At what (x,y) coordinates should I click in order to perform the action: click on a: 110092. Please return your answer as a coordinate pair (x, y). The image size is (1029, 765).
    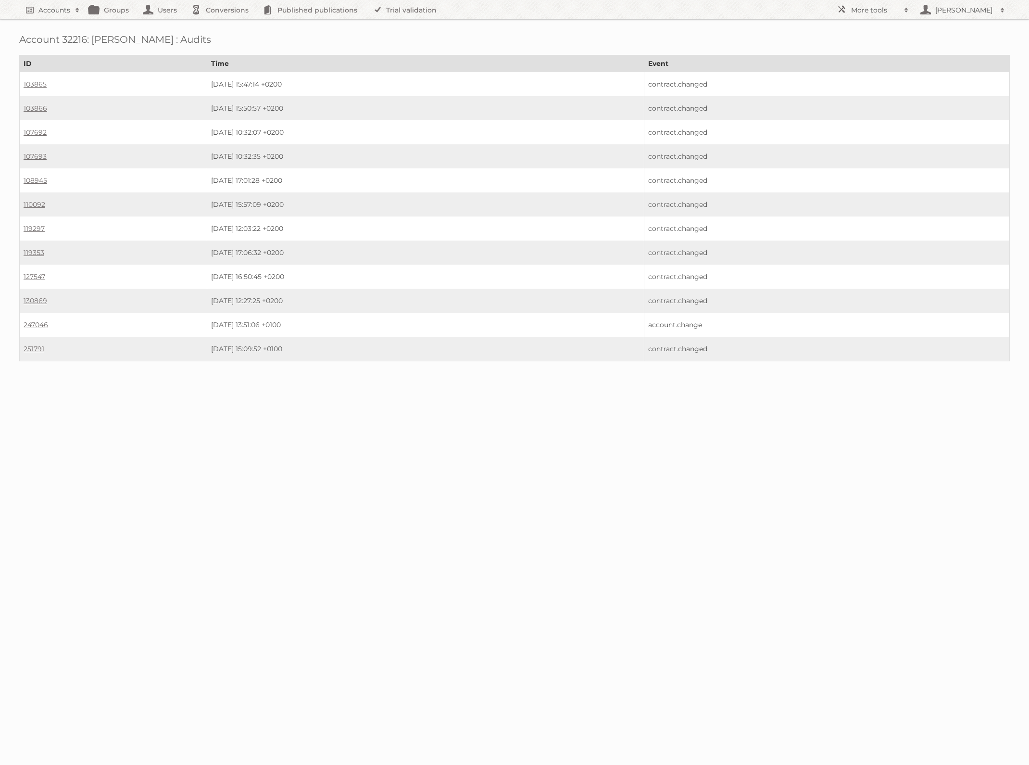
    Looking at the image, I should click on (34, 204).